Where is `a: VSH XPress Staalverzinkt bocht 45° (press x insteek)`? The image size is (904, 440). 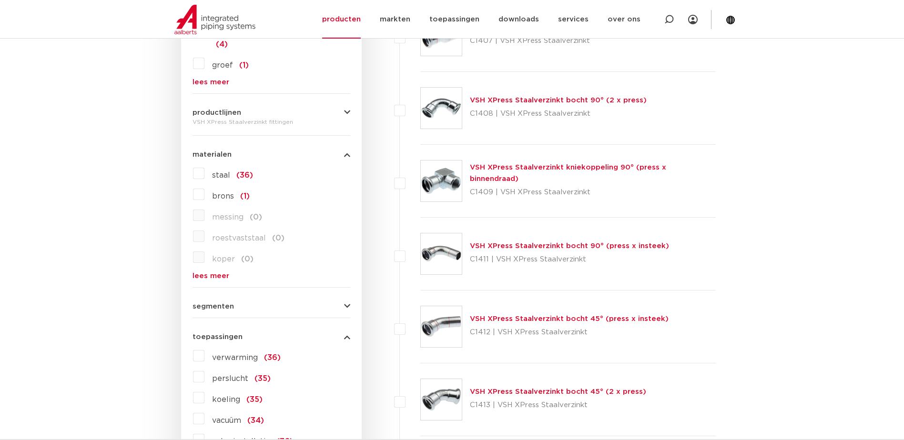
a: VSH XPress Staalverzinkt bocht 45° (press x insteek) is located at coordinates (569, 319).